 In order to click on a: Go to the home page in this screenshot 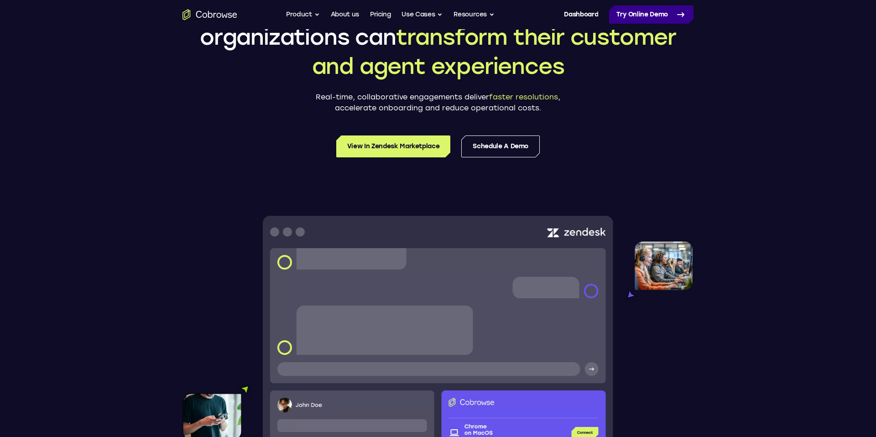, I will do `click(210, 15)`.